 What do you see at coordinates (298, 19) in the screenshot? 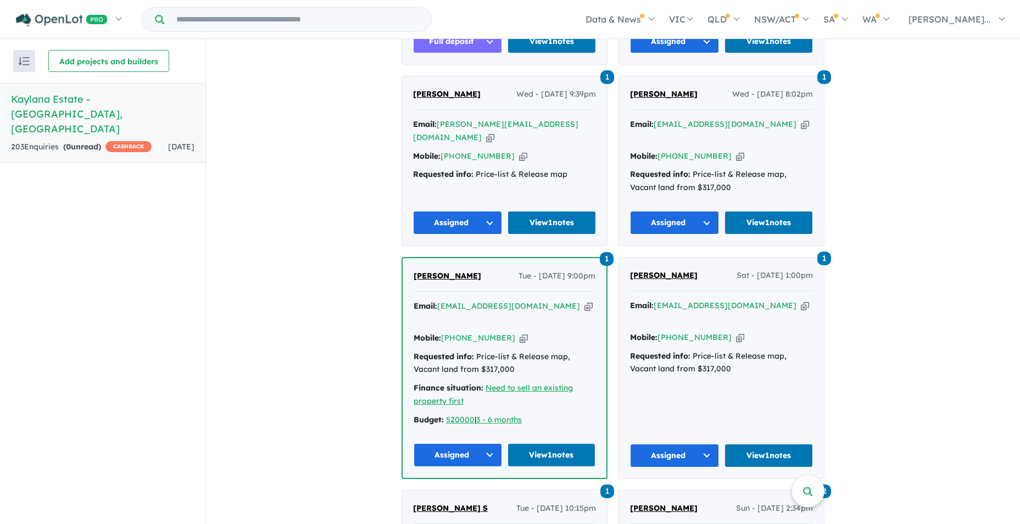
I see `input: Try estate name, suburb, builder or developer` at bounding box center [298, 19].